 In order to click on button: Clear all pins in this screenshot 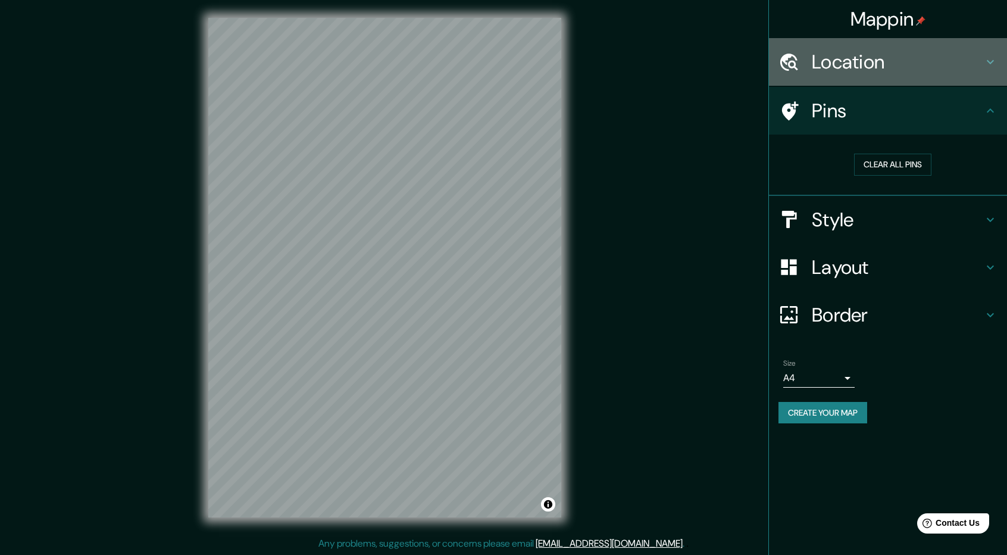, I will do `click(893, 164)`.